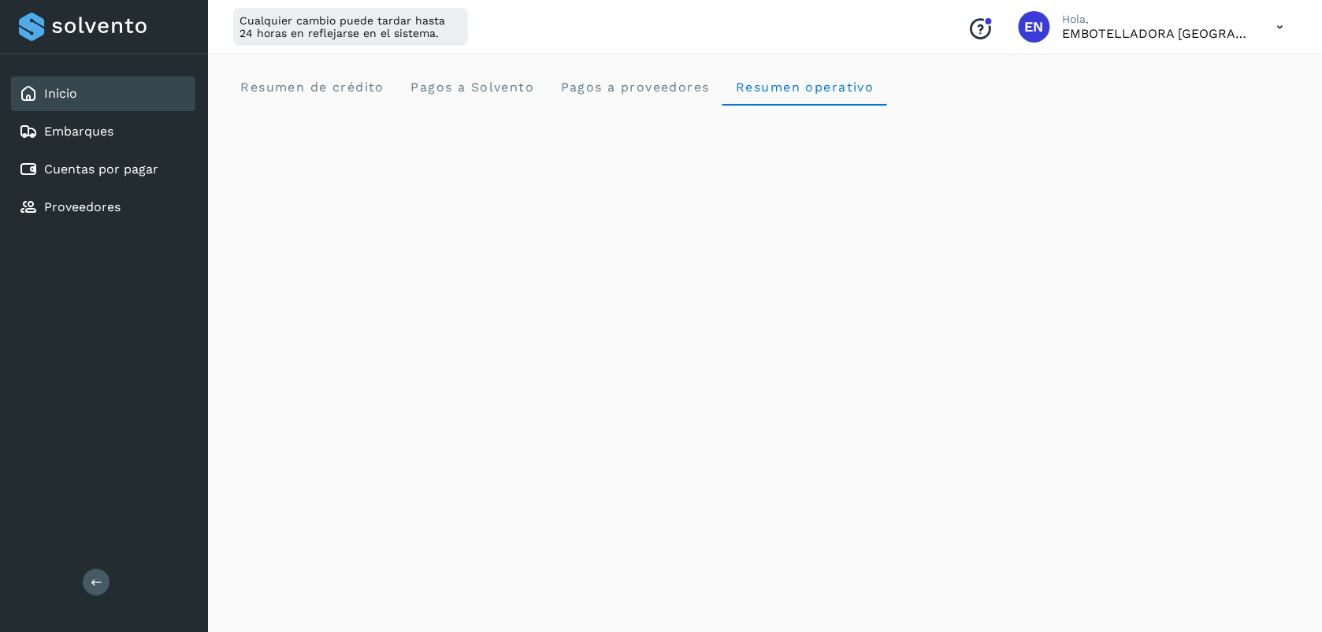 The image size is (1322, 632). Describe the element at coordinates (634, 87) in the screenshot. I see `span: Pagos a proveedores` at that location.